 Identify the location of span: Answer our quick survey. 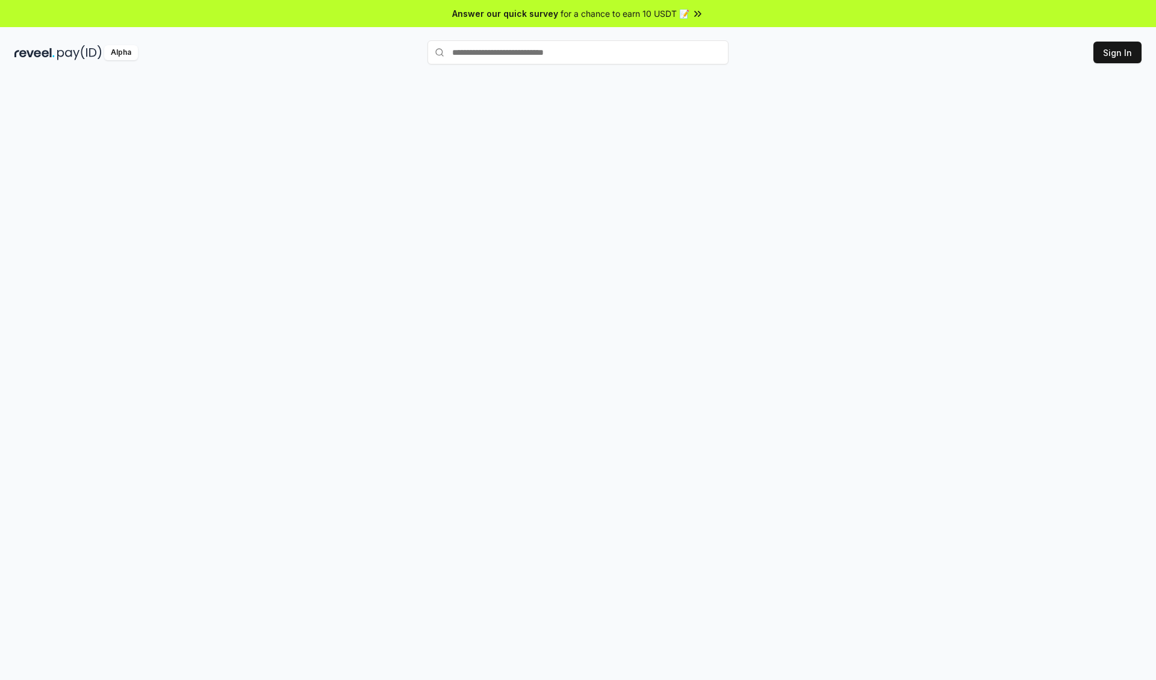
(505, 13).